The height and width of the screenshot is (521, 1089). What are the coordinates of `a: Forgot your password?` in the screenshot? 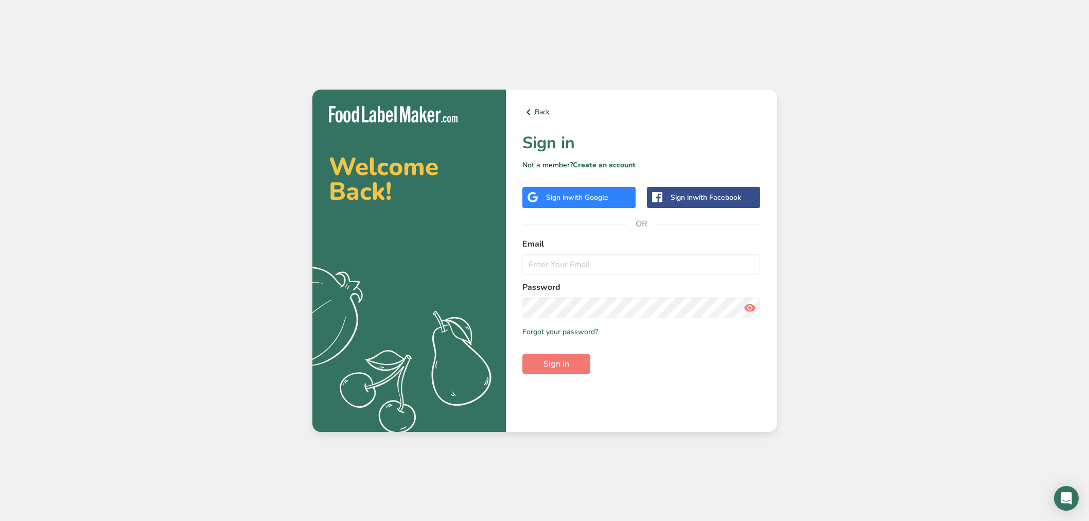 It's located at (560, 332).